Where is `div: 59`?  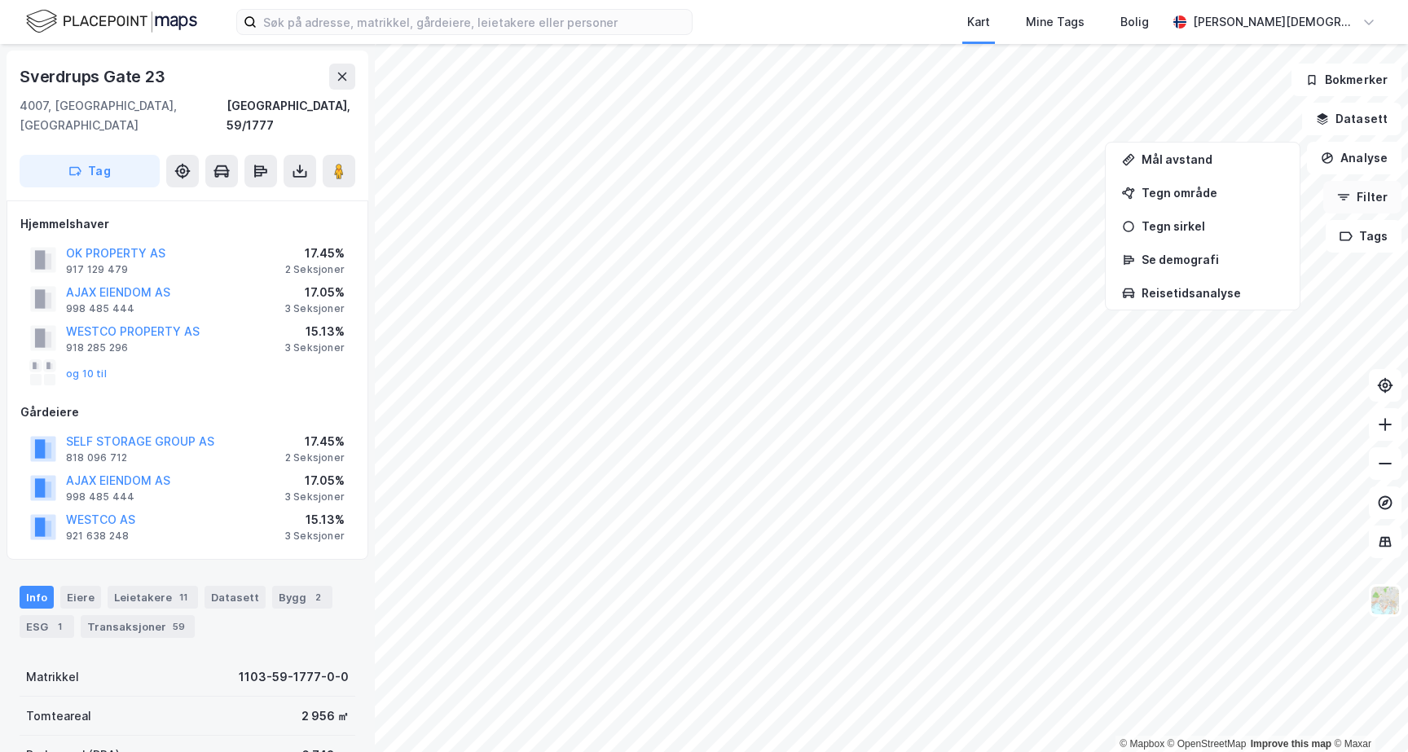
div: 59 is located at coordinates (178, 627).